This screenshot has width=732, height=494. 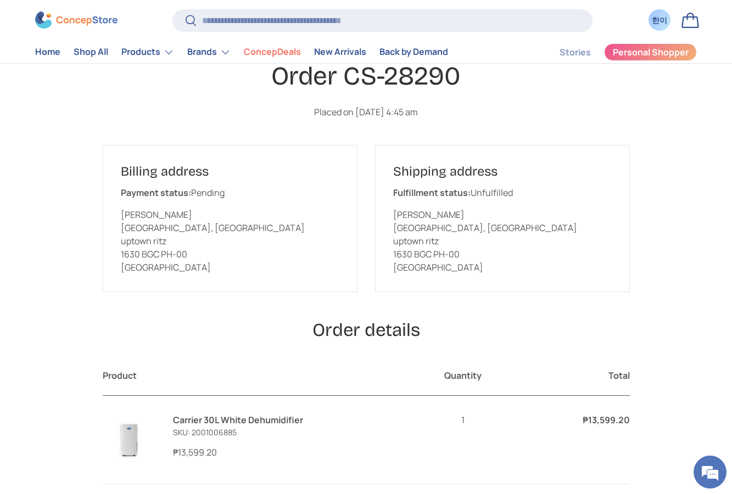 What do you see at coordinates (238, 420) in the screenshot?
I see `a: Carrier 30L White Dehumidifier` at bounding box center [238, 420].